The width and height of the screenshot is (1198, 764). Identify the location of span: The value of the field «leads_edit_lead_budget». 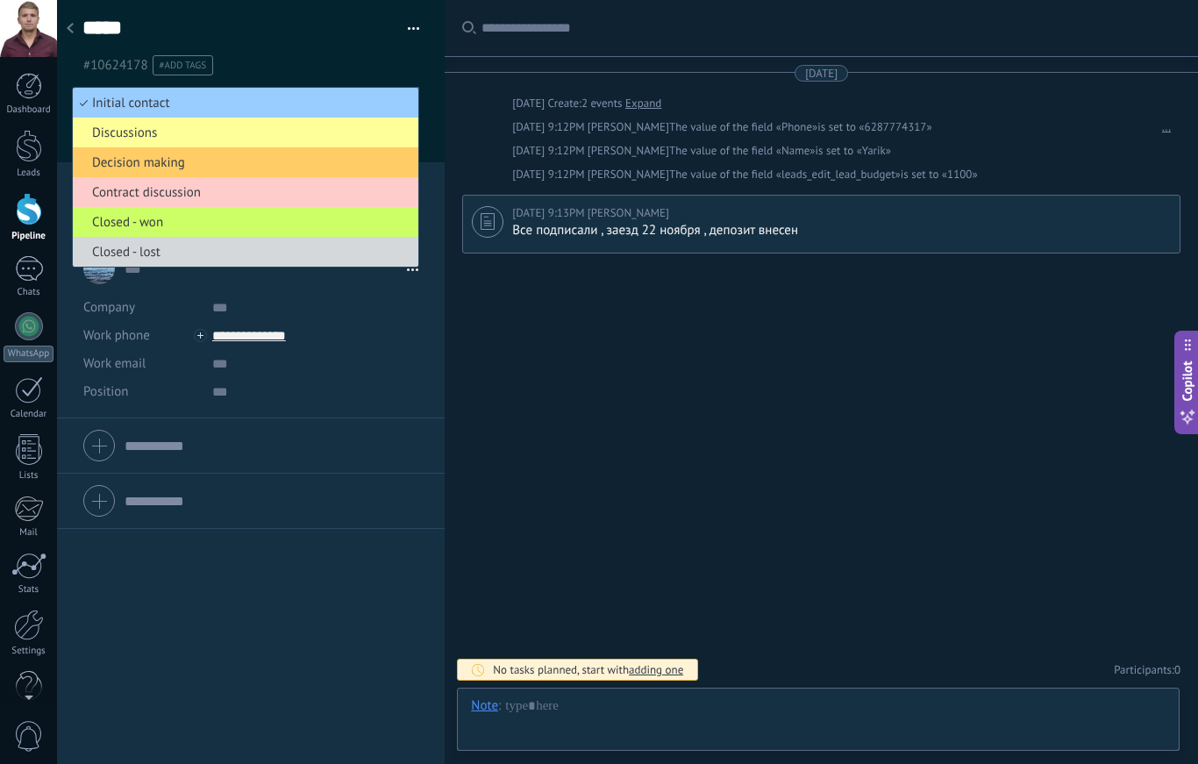
(785, 175).